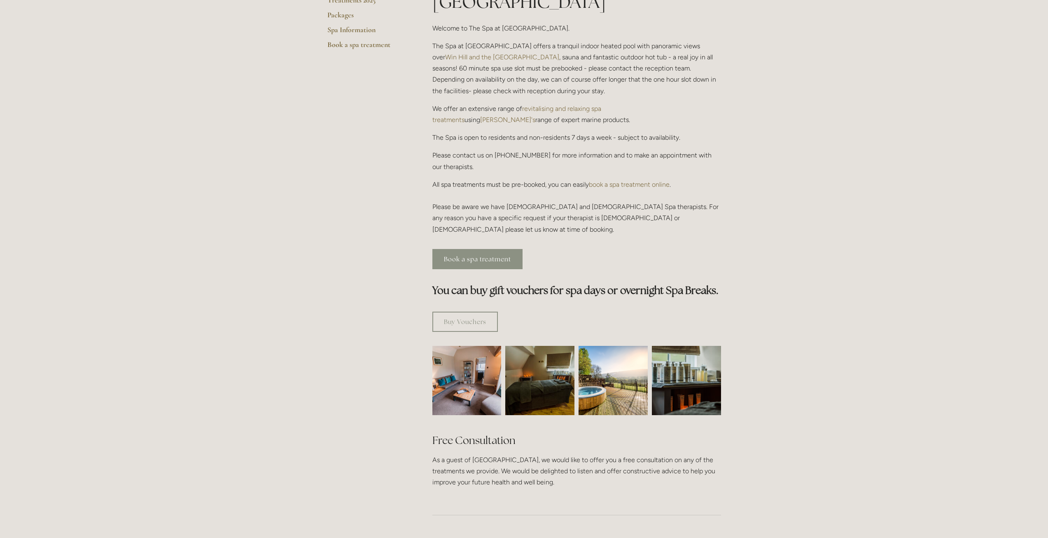  What do you see at coordinates (613, 380) in the screenshot?
I see `img: Outdoor jacuzzi with a view of the Peak District, Losehill House Hotel and Spa` at bounding box center [613, 380].